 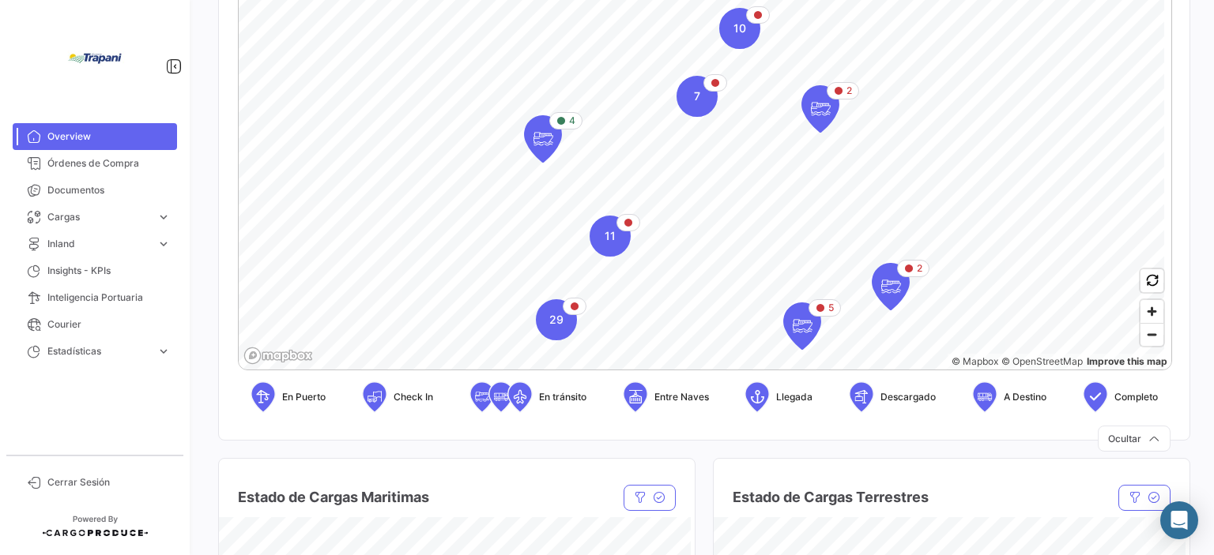 I want to click on a: Inteligencia Portuaria, so click(x=95, y=298).